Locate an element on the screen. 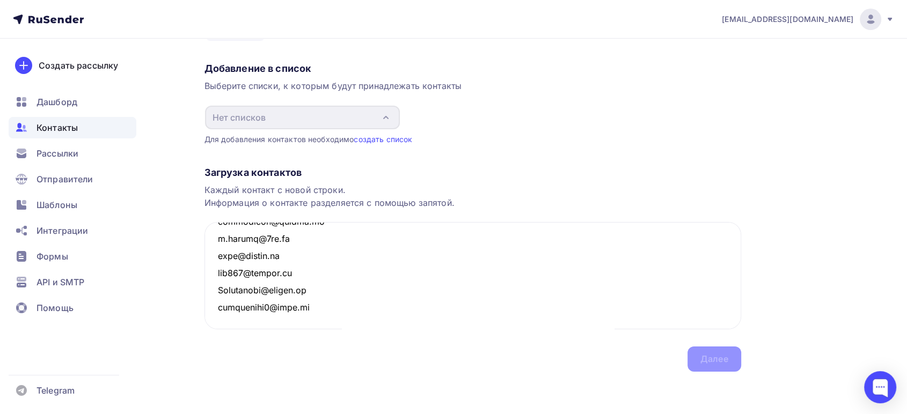 The width and height of the screenshot is (907, 414). a: создать список is located at coordinates (383, 139).